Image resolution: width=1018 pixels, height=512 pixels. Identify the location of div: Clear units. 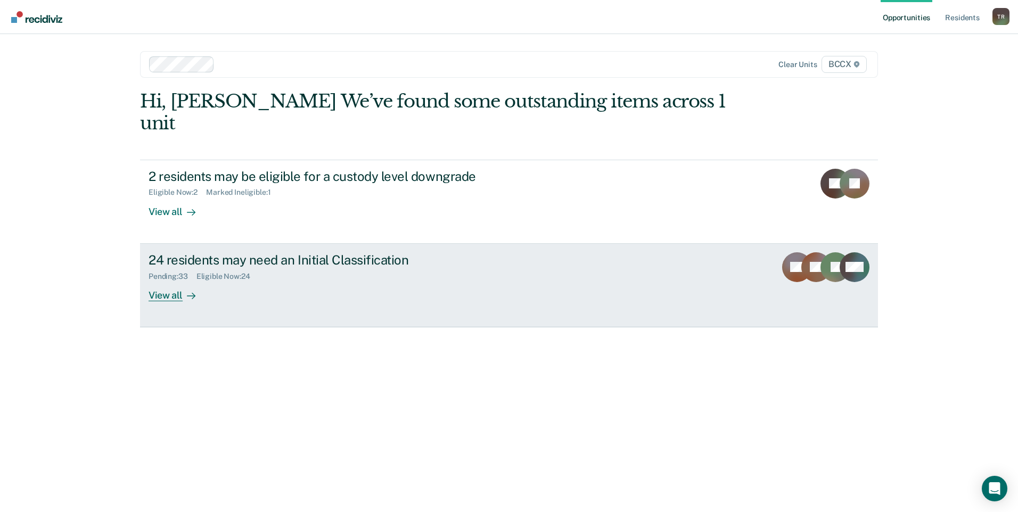
(797, 64).